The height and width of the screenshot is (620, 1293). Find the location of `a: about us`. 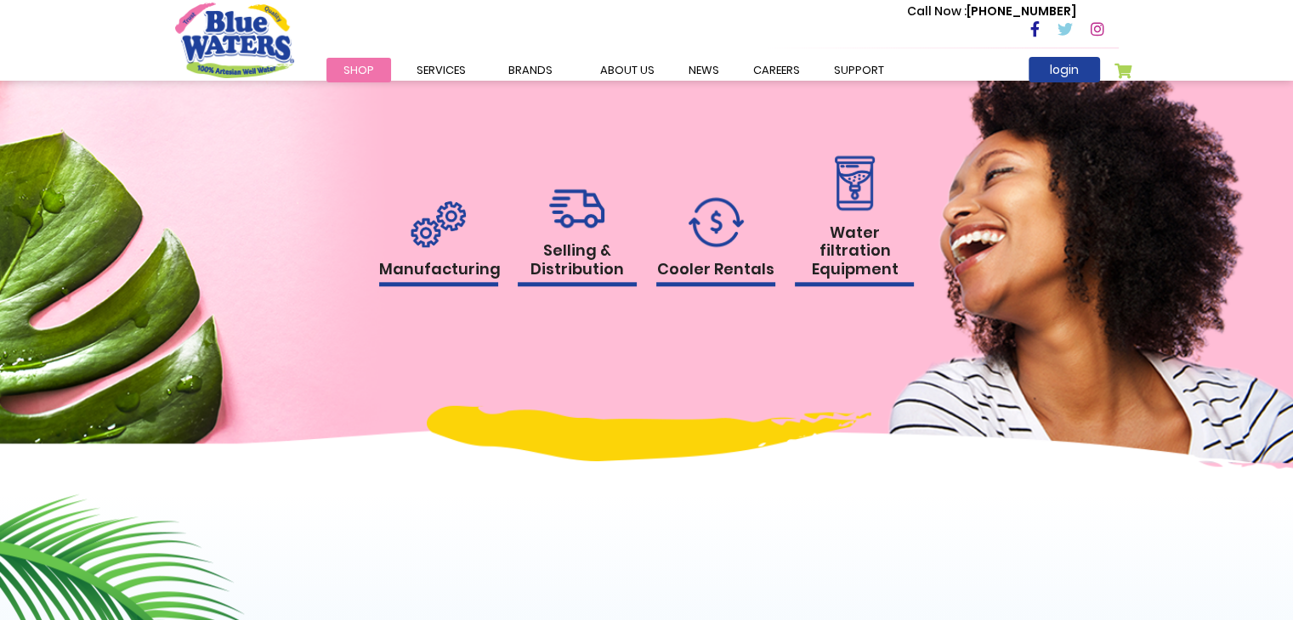

a: about us is located at coordinates (627, 70).